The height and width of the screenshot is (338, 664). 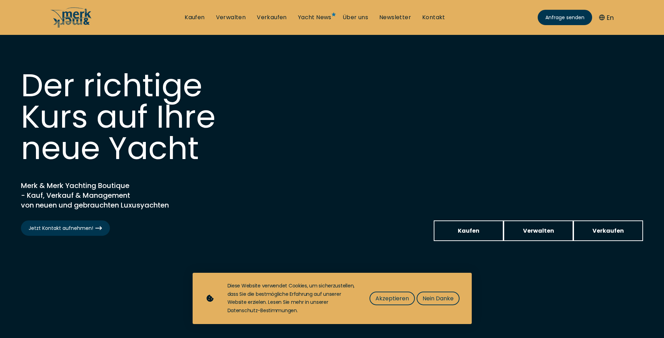 What do you see at coordinates (291, 298) in the screenshot?
I see `div: Diese Website verwendet Cookies, um sicherzustellen, dass Sie die bestmögliche Erfahrung auf unse...` at bounding box center [291, 298].